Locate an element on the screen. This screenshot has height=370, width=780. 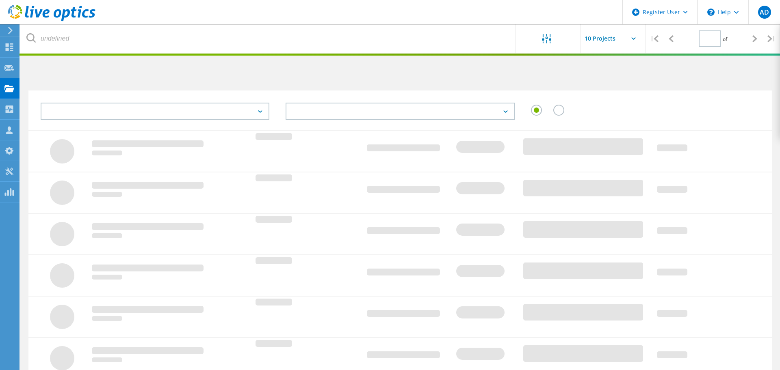
svg: \n is located at coordinates (711, 12).